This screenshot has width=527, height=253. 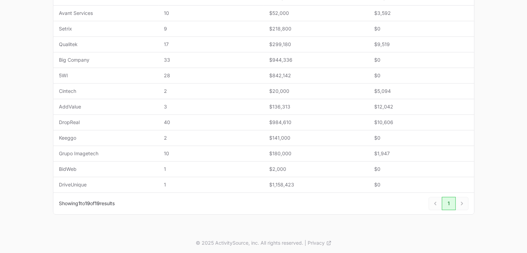 What do you see at coordinates (316, 122) in the screenshot?
I see `span: $984,610` at bounding box center [316, 122].